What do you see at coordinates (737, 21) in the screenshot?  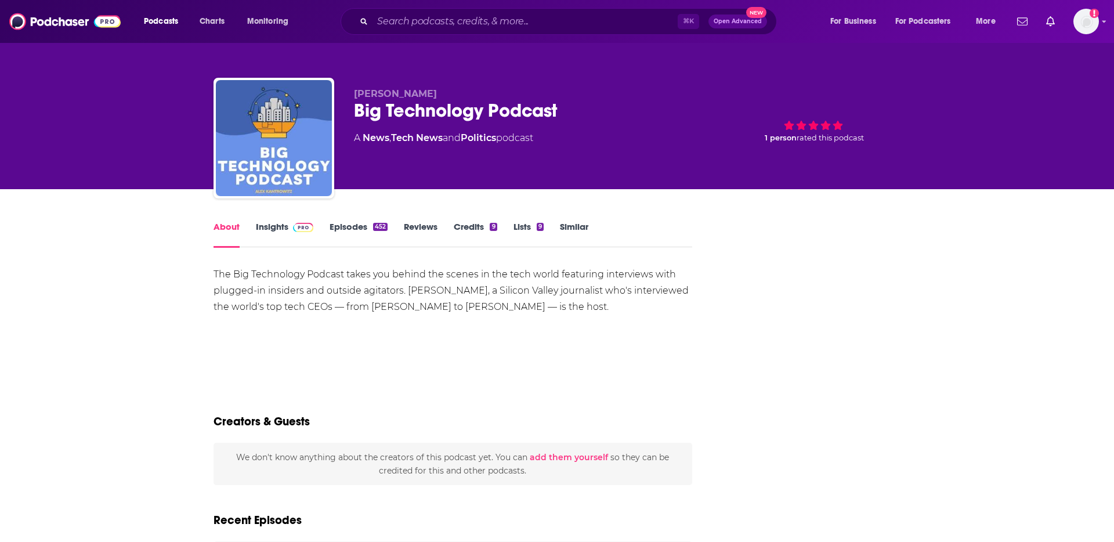 I see `button: Open AdvancedNew` at bounding box center [737, 21].